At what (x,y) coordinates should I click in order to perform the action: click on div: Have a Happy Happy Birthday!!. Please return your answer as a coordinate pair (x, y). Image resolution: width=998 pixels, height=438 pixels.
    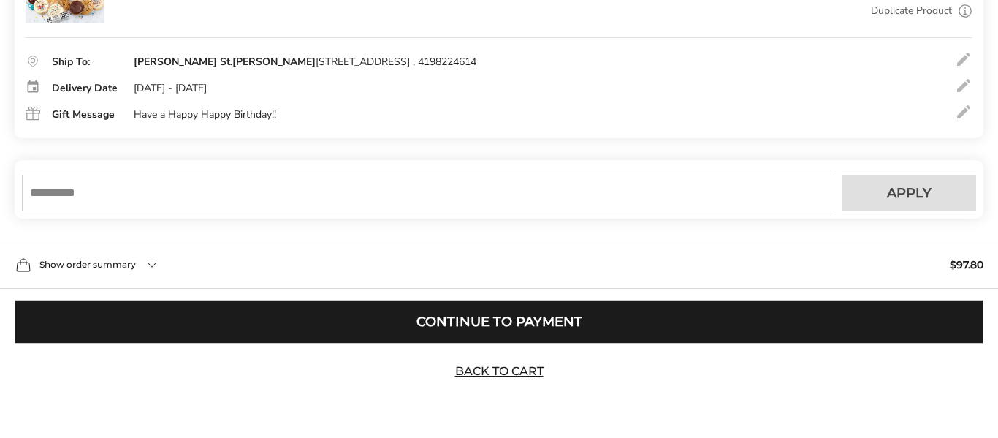
    Looking at the image, I should click on (205, 115).